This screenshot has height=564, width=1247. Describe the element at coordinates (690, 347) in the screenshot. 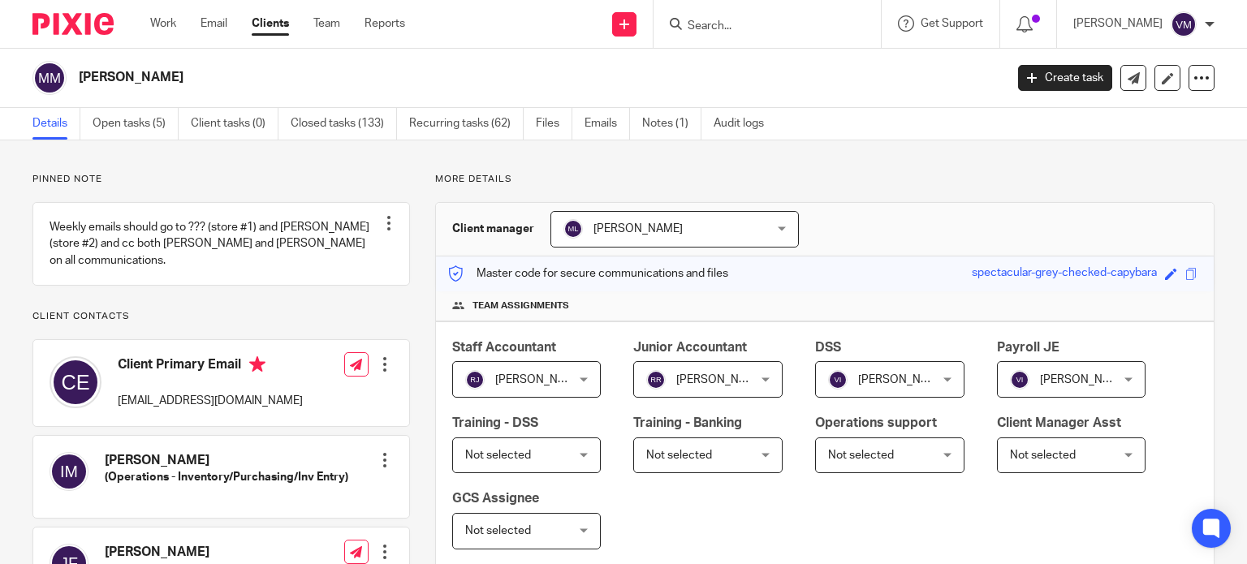

I see `span: Junior Accountant` at that location.